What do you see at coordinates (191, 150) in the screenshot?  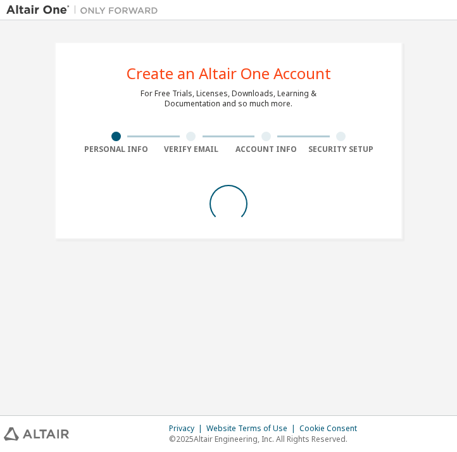 I see `div: Verify Email` at bounding box center [191, 150].